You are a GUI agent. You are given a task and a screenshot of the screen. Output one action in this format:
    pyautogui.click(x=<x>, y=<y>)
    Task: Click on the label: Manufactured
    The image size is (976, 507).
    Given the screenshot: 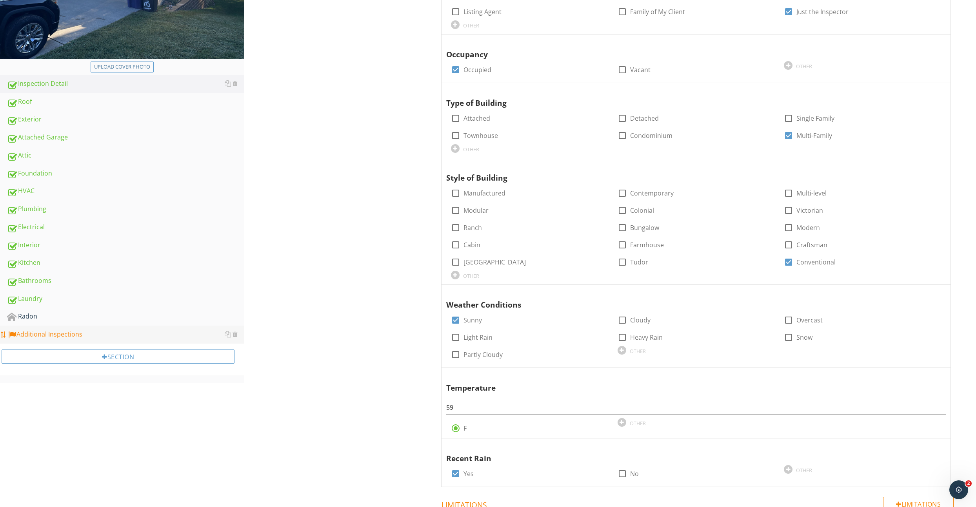 What is the action you would take?
    pyautogui.click(x=484, y=193)
    